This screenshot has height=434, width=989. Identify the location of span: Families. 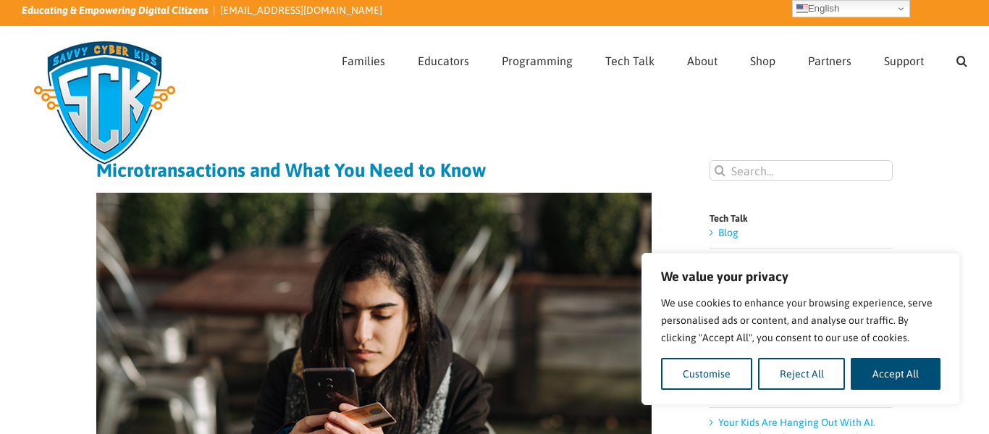
(363, 61).